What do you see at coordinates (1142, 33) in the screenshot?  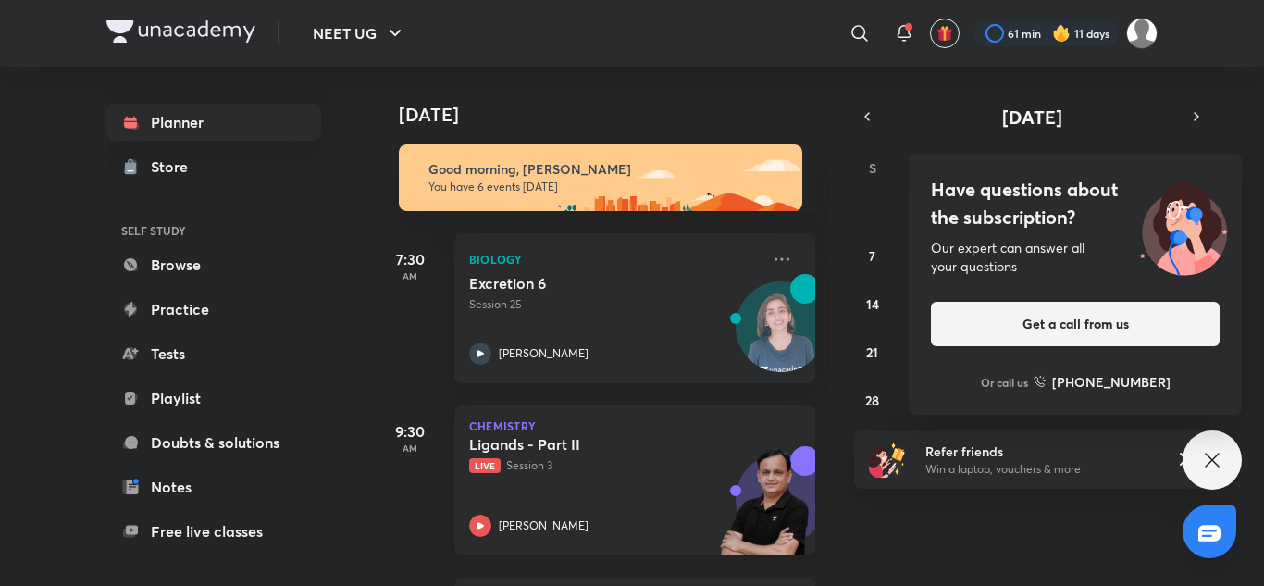 I see `img: Mahi Singh` at bounding box center [1142, 33].